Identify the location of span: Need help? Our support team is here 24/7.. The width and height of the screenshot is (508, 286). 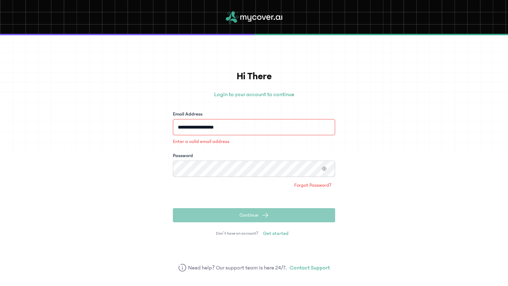
(237, 268).